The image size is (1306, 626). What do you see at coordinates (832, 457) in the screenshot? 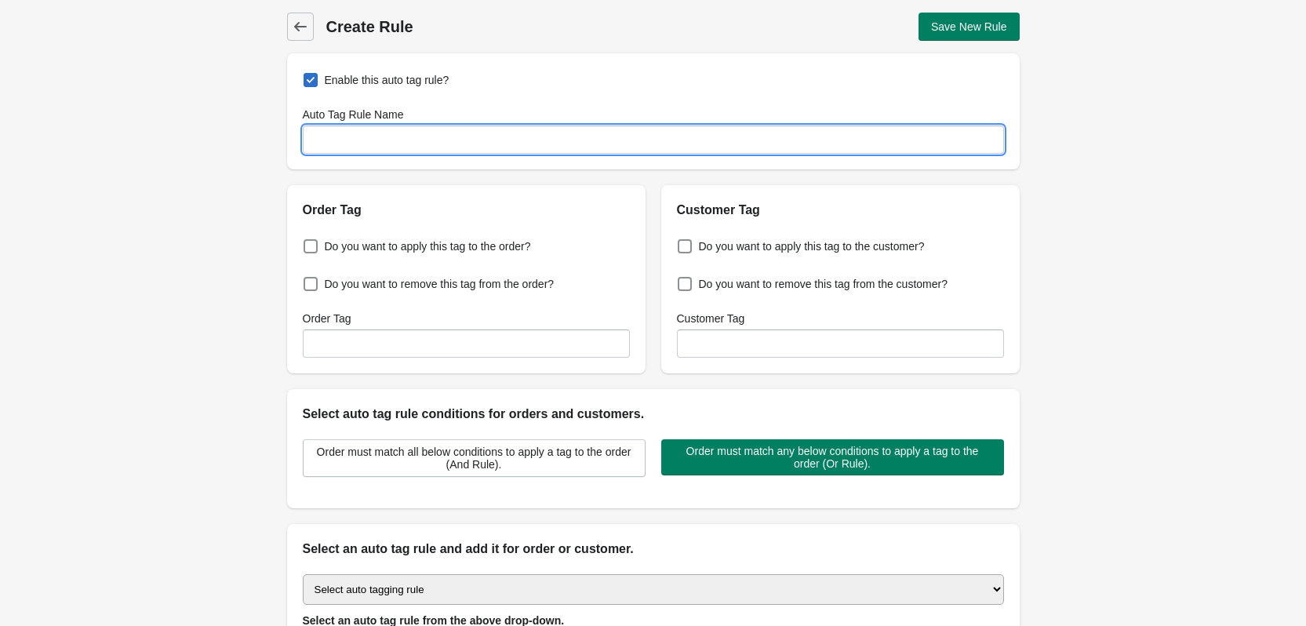
I see `span: Order must match any below conditions to apply a tag to the order (Or Rule).` at bounding box center [832, 457].